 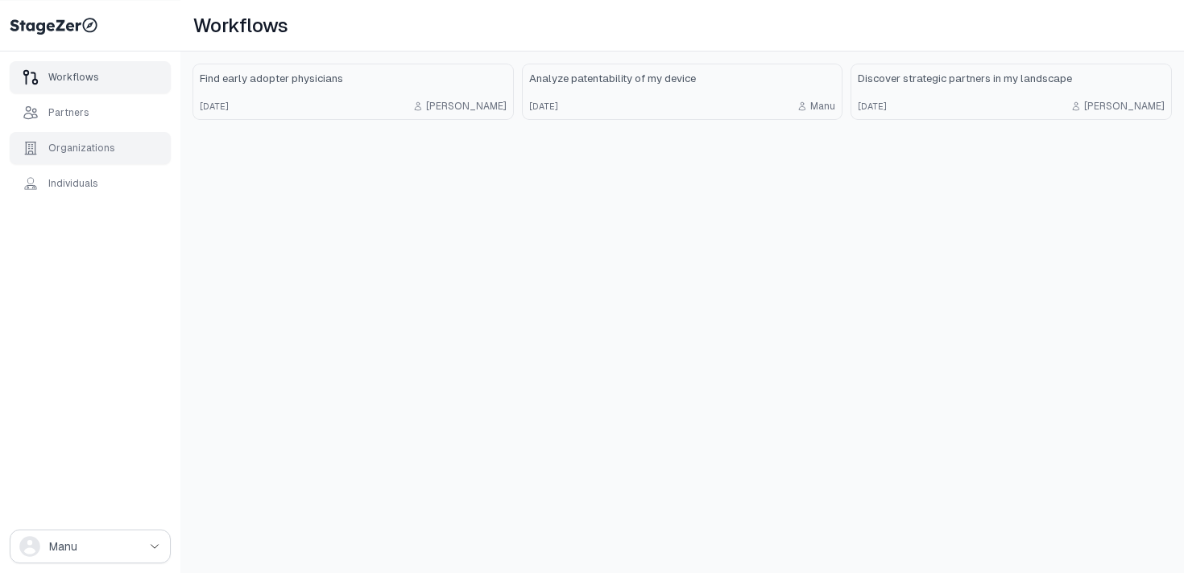 I want to click on a: Organizations, so click(x=90, y=148).